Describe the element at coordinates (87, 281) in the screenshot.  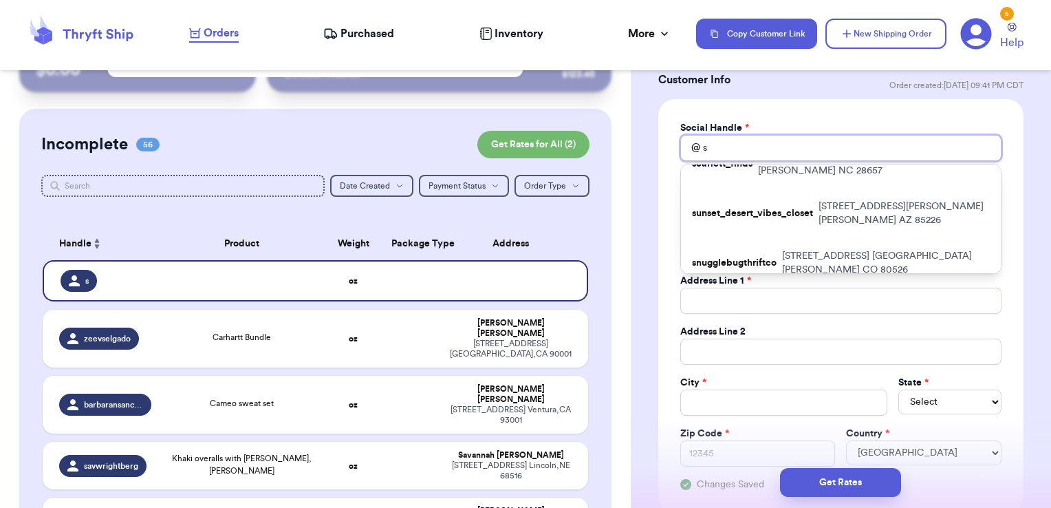
I see `span: s` at that location.